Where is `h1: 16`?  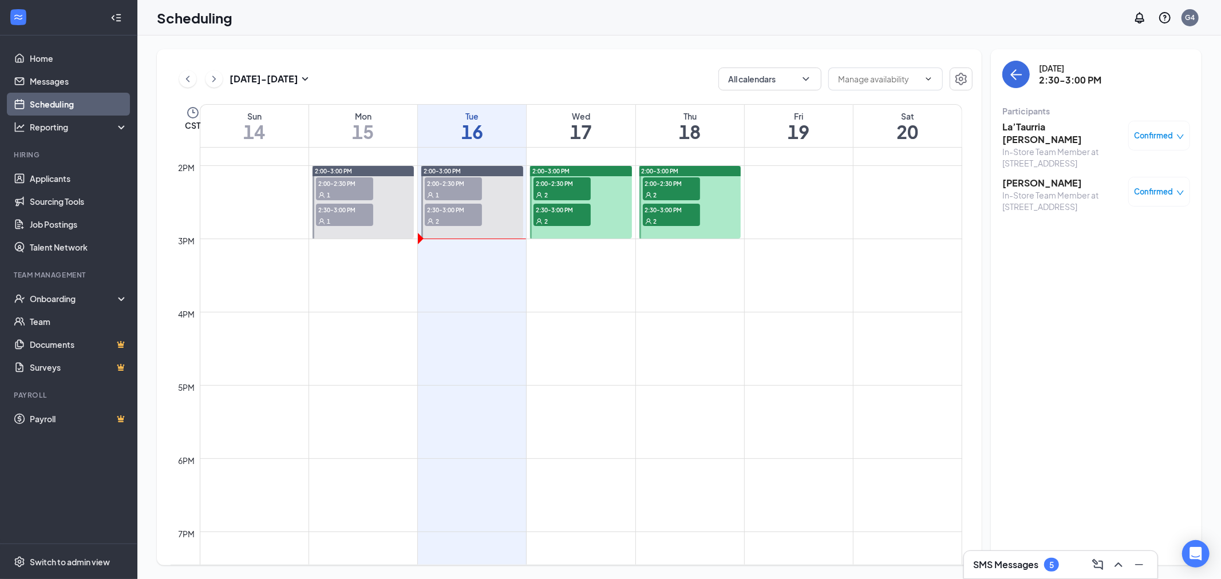 h1: 16 is located at coordinates (472, 132).